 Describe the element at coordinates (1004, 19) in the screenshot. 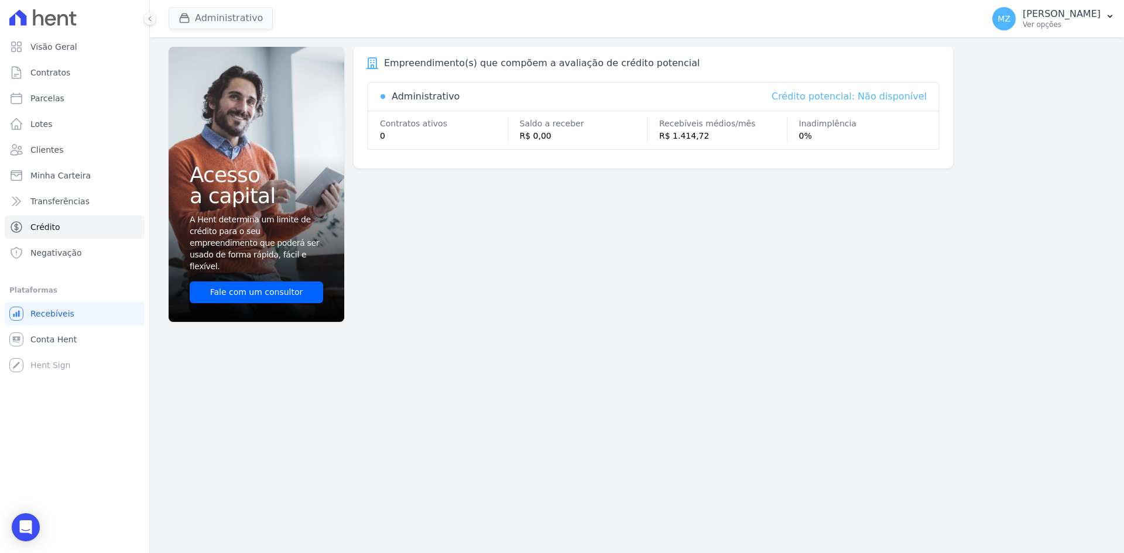

I see `span: MZ` at that location.